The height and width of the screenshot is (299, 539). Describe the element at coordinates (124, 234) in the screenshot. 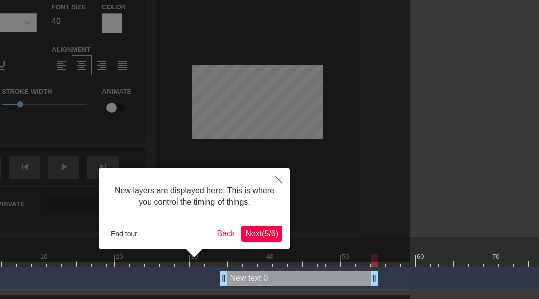

I see `button: End tour` at that location.